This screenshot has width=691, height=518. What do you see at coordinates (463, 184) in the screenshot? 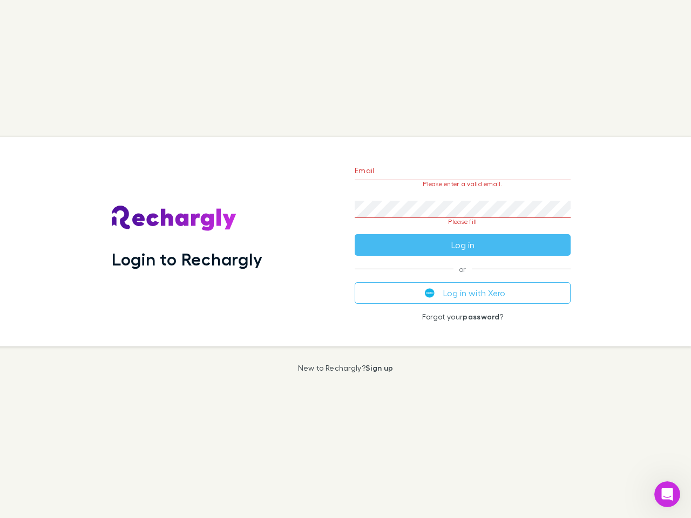
I see `p: Please enter a valid email.` at bounding box center [463, 184].